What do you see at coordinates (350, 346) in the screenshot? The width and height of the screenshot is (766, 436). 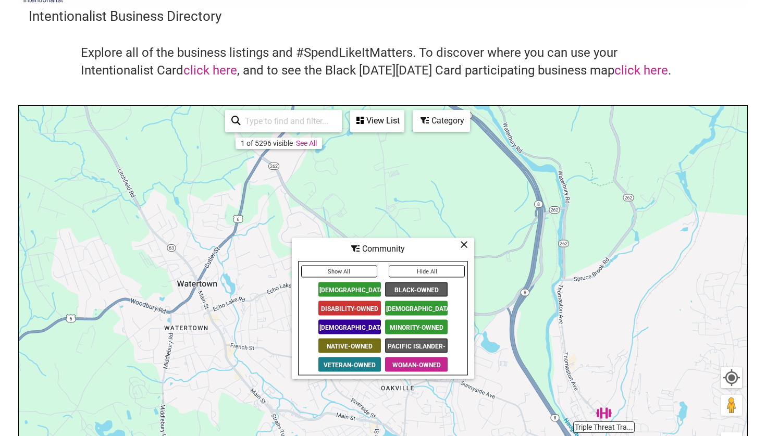 I see `span: Native-Owned` at bounding box center [350, 346].